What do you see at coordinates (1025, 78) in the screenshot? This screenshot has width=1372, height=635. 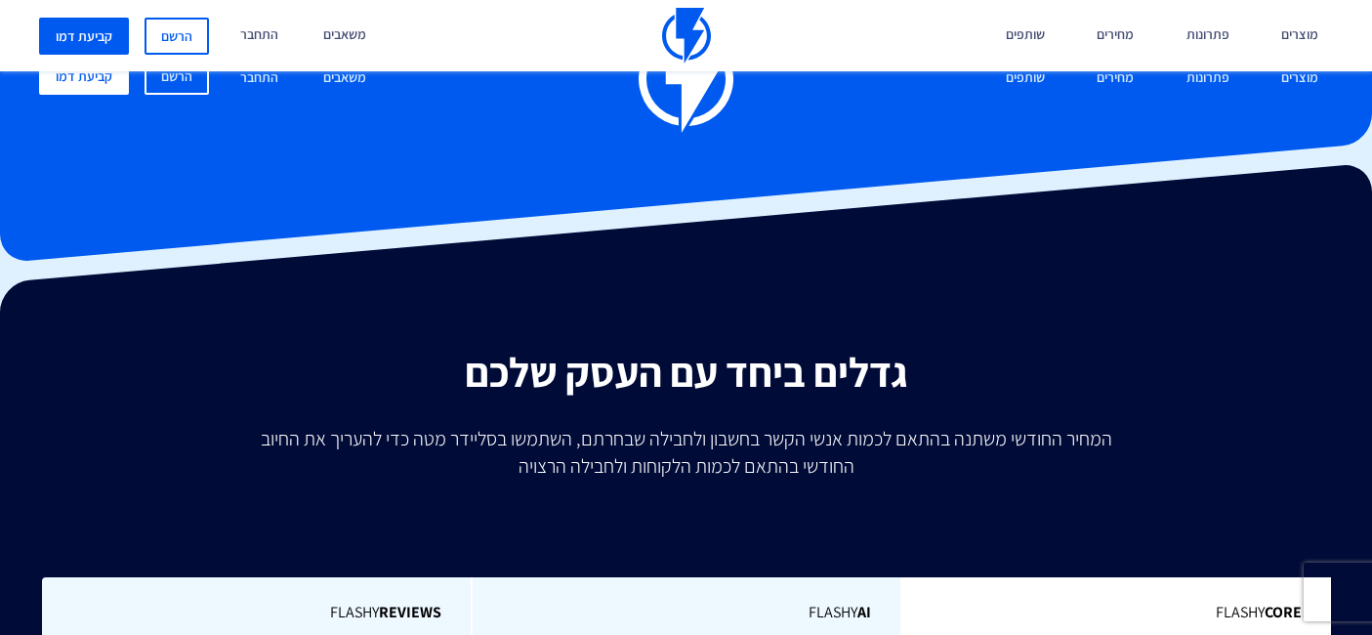 I see `a: שותפים` at bounding box center [1025, 78].